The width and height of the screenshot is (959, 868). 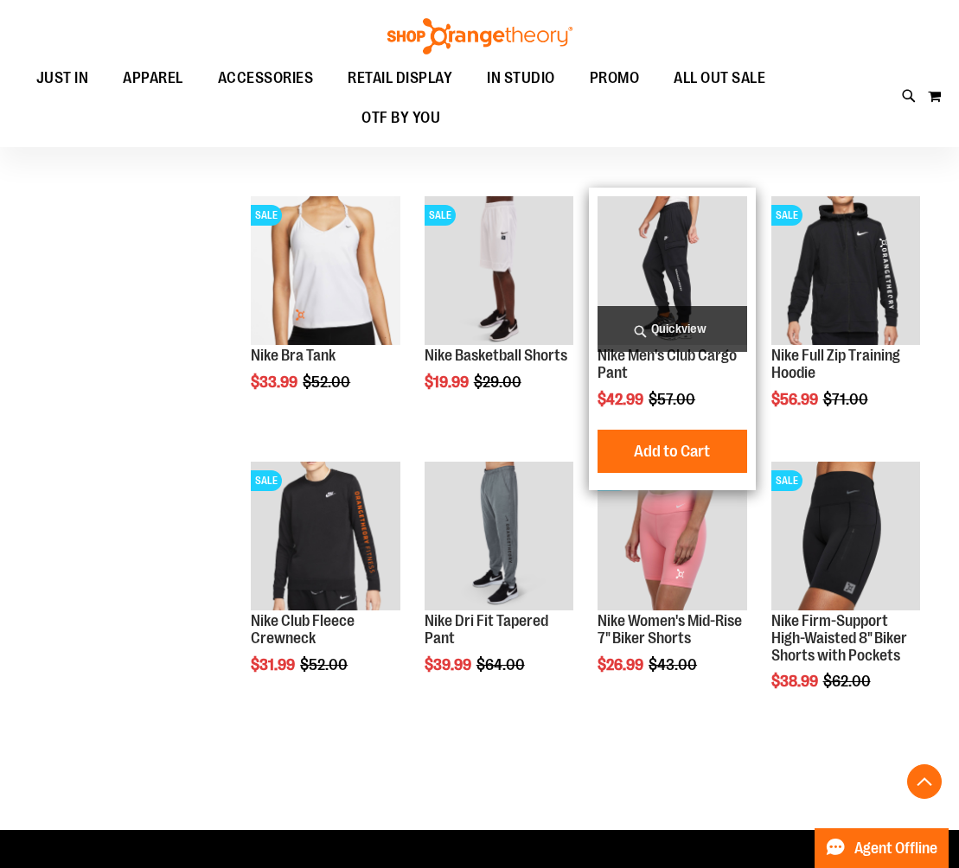 What do you see at coordinates (896, 848) in the screenshot?
I see `span: Agent Offline` at bounding box center [896, 848].